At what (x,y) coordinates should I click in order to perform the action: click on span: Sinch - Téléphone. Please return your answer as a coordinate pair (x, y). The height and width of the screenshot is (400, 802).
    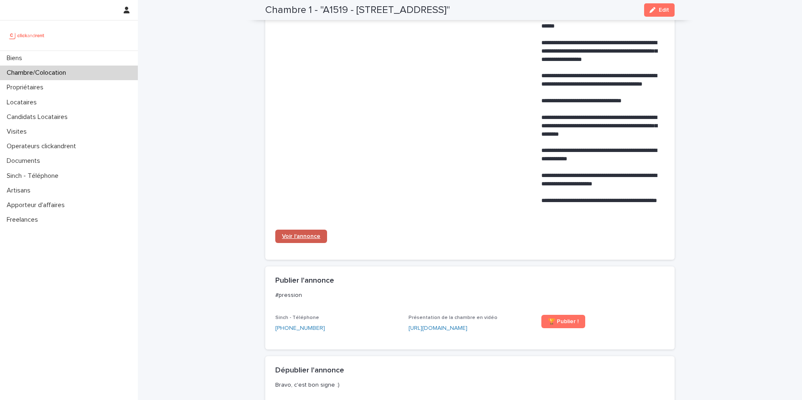
    Looking at the image, I should click on (297, 318).